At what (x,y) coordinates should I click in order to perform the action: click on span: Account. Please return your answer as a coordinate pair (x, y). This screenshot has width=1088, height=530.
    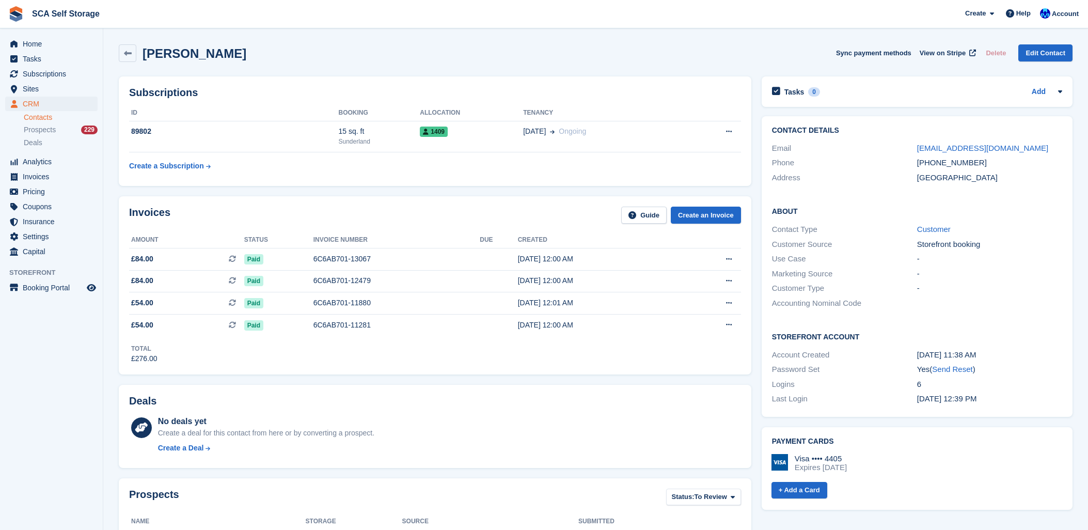
    Looking at the image, I should click on (1065, 14).